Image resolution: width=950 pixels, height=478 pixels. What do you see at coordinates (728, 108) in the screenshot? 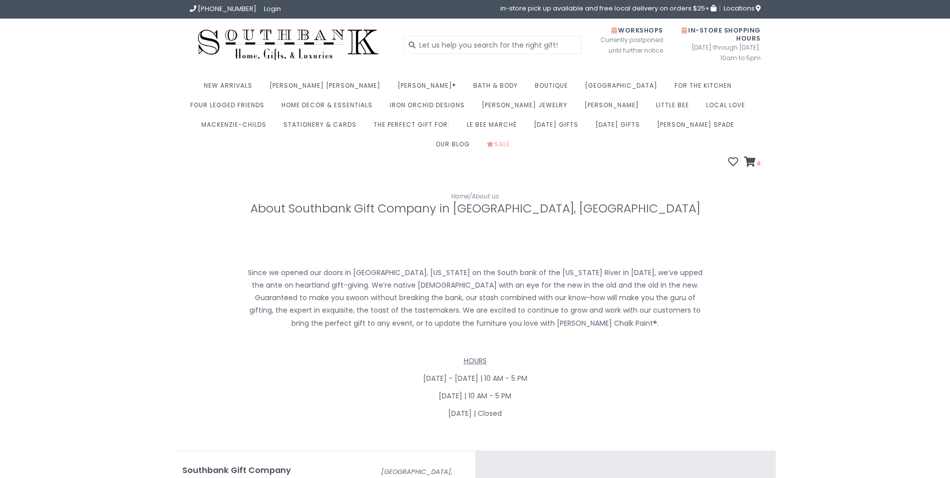
I see `a: Local Love` at bounding box center [728, 108].